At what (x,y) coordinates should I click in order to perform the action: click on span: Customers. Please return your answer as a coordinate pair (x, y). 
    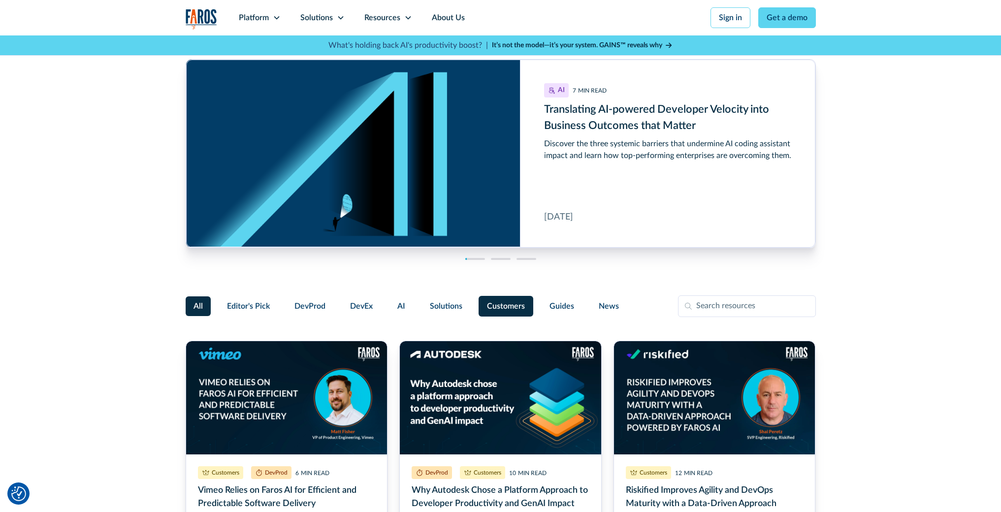
    Looking at the image, I should click on (506, 306).